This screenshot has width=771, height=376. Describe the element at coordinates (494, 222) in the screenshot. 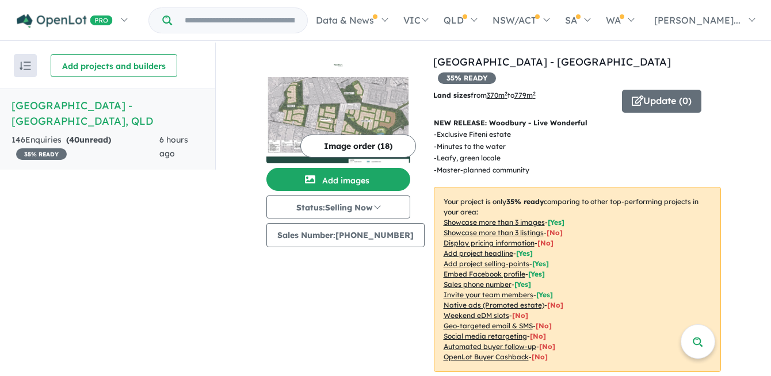

I see `u: Showcase more than 3 images` at that location.